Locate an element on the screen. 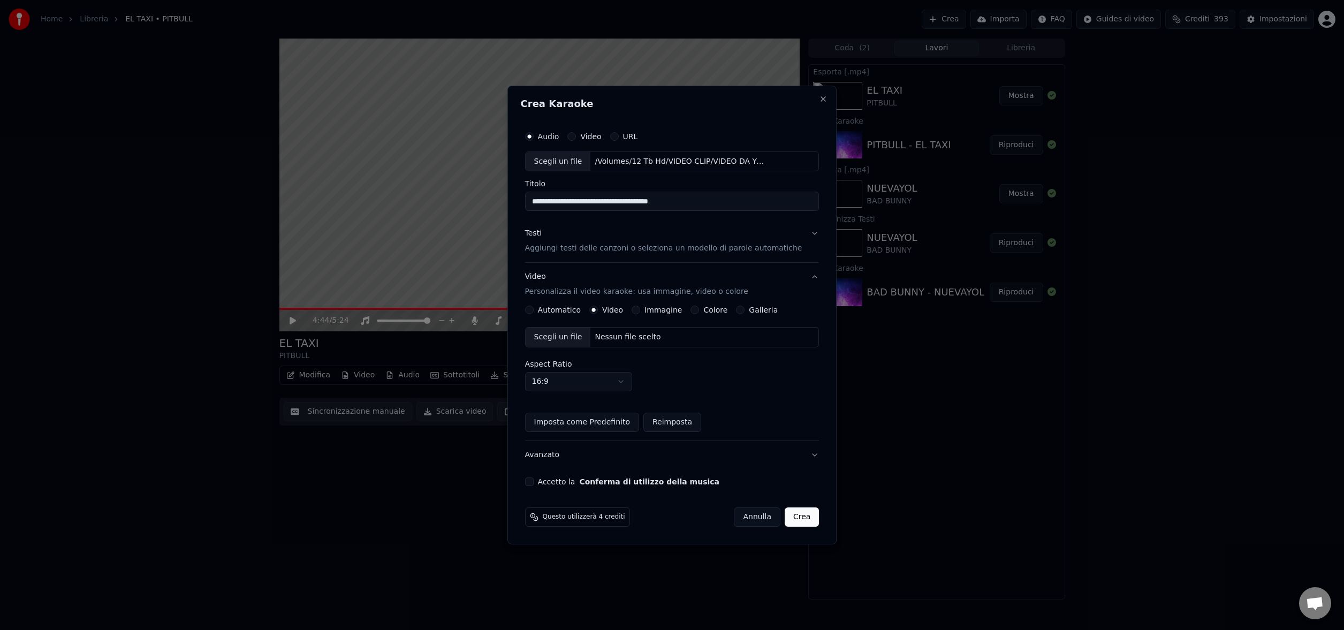 Image resolution: width=1344 pixels, height=630 pixels. label: Automatico is located at coordinates (559, 310).